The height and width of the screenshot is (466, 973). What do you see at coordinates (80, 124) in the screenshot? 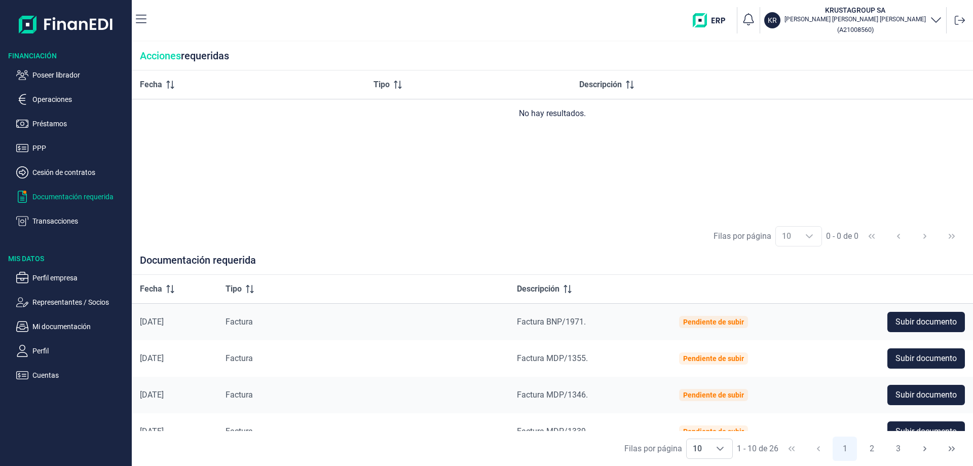
I see `p: Préstamos` at bounding box center [80, 124].